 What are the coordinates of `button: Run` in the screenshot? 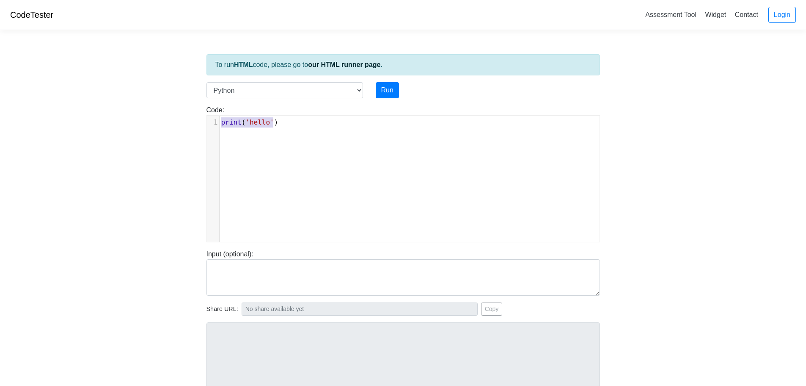 It's located at (387, 90).